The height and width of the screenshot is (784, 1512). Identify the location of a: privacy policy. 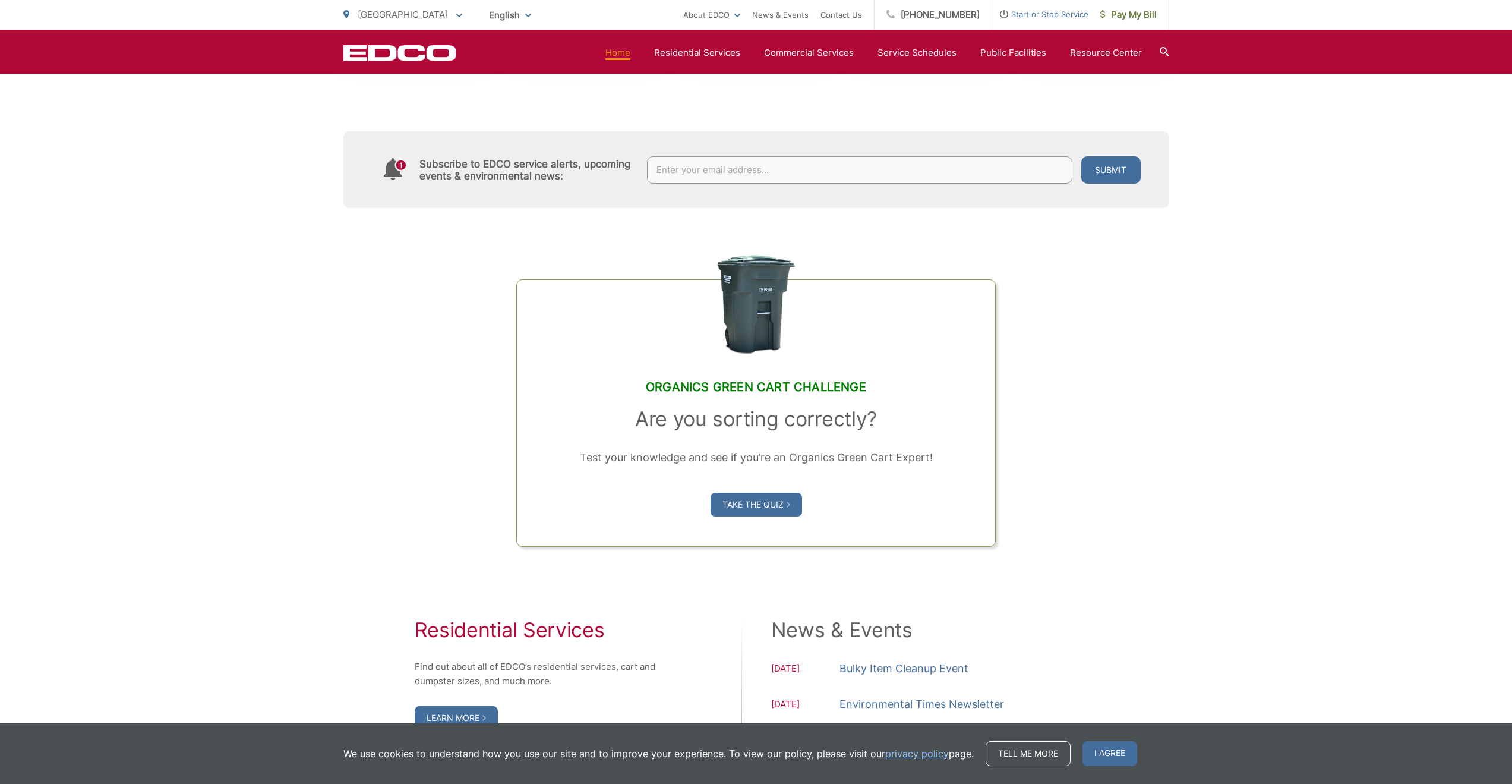
(917, 754).